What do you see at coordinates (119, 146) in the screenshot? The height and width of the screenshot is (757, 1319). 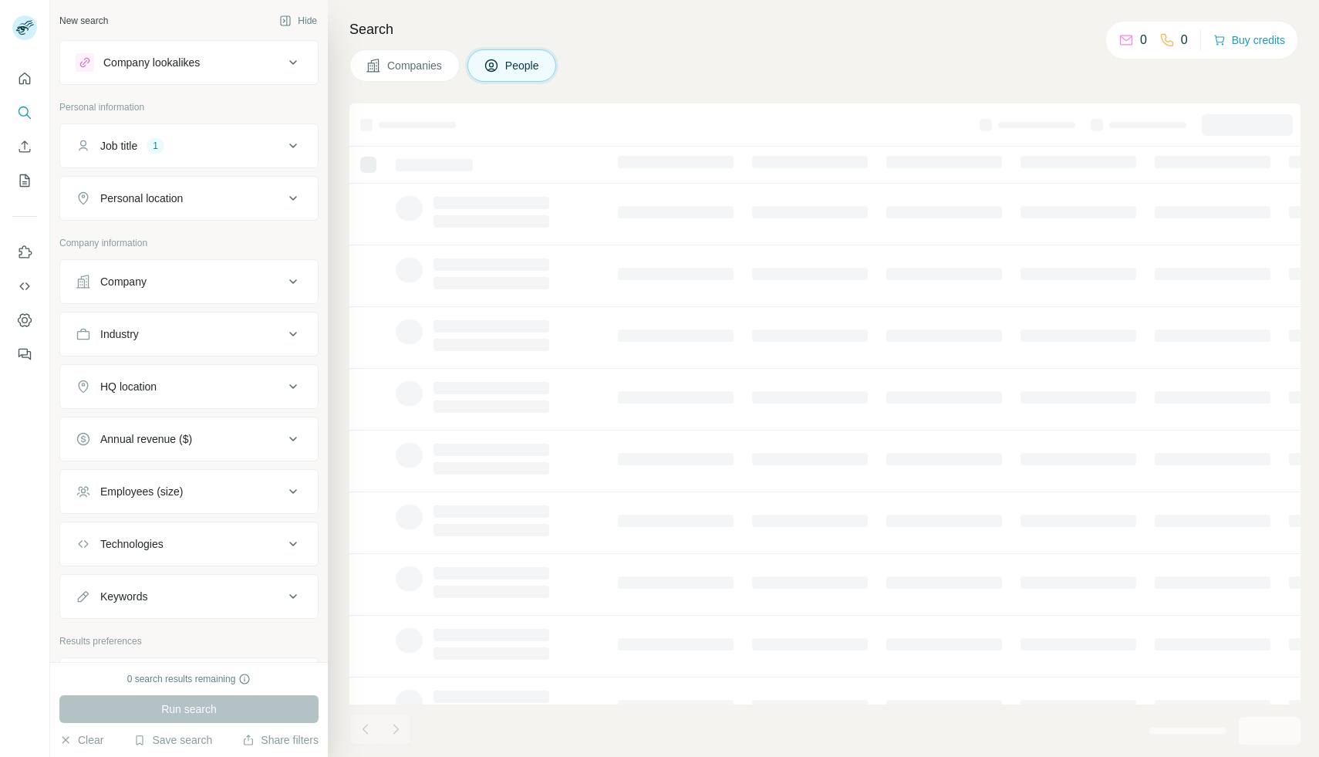 I see `div: Job title` at bounding box center [119, 146].